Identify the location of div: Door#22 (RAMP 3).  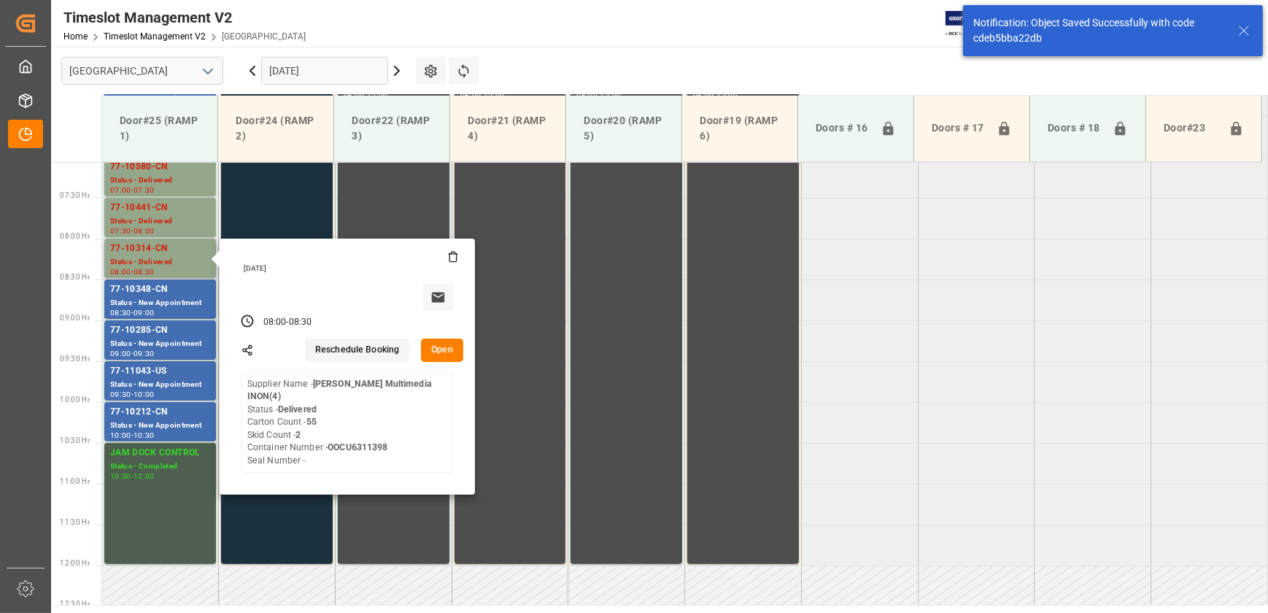
(392, 128).